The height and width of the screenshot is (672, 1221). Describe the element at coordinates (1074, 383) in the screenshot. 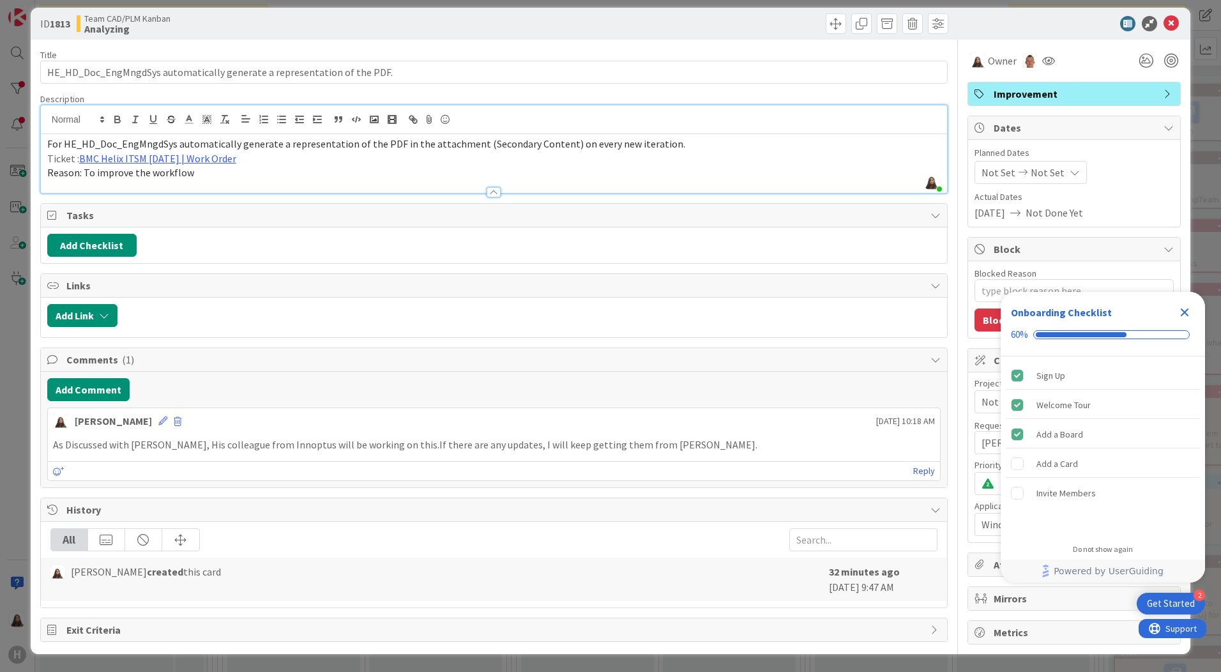

I see `div: Project` at that location.